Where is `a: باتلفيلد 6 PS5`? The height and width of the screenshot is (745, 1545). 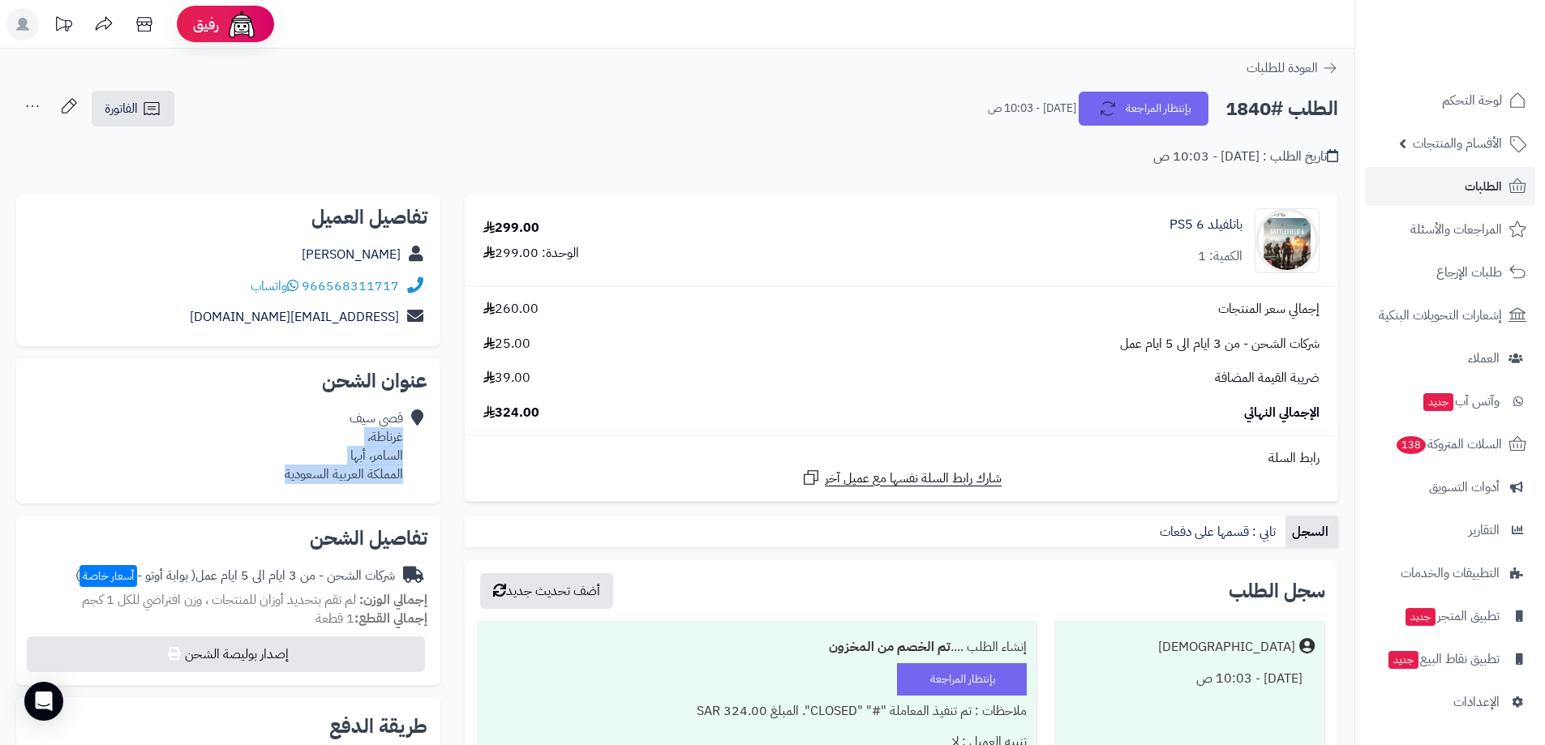 a: باتلفيلد 6 PS5 is located at coordinates (1206, 225).